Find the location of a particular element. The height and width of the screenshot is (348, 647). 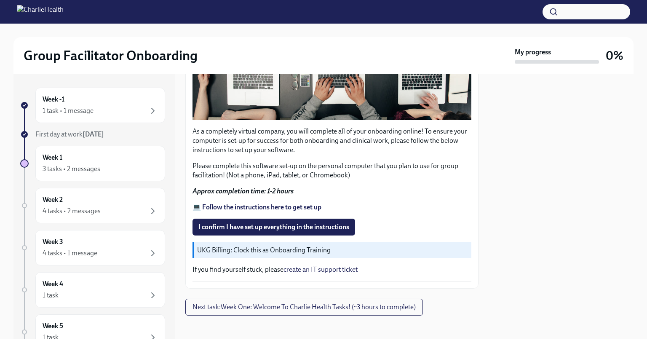

a: 💻 Follow the instructions here to get set up is located at coordinates (257, 207).